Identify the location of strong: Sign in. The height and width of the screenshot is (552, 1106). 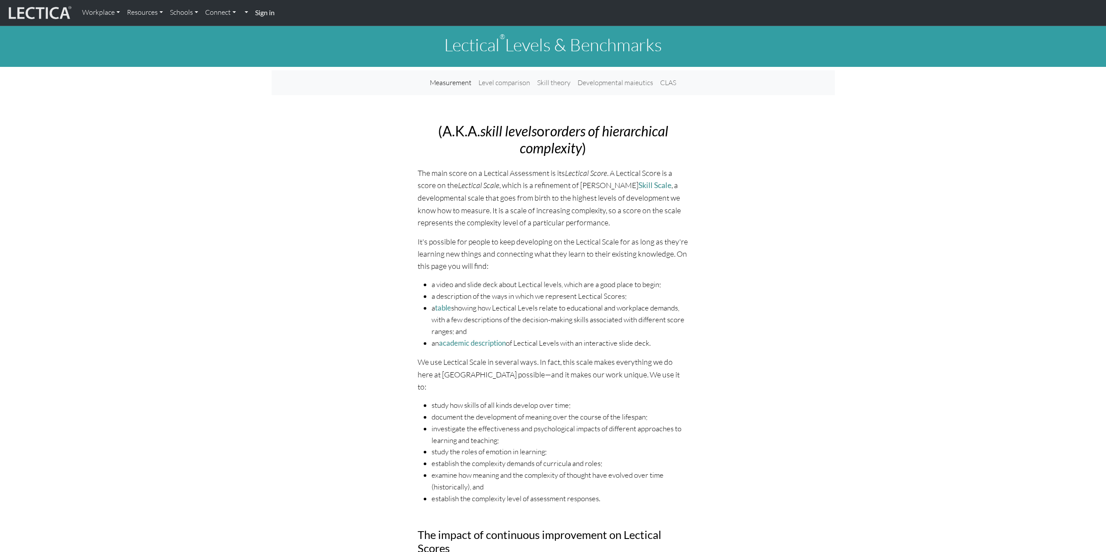
(265, 12).